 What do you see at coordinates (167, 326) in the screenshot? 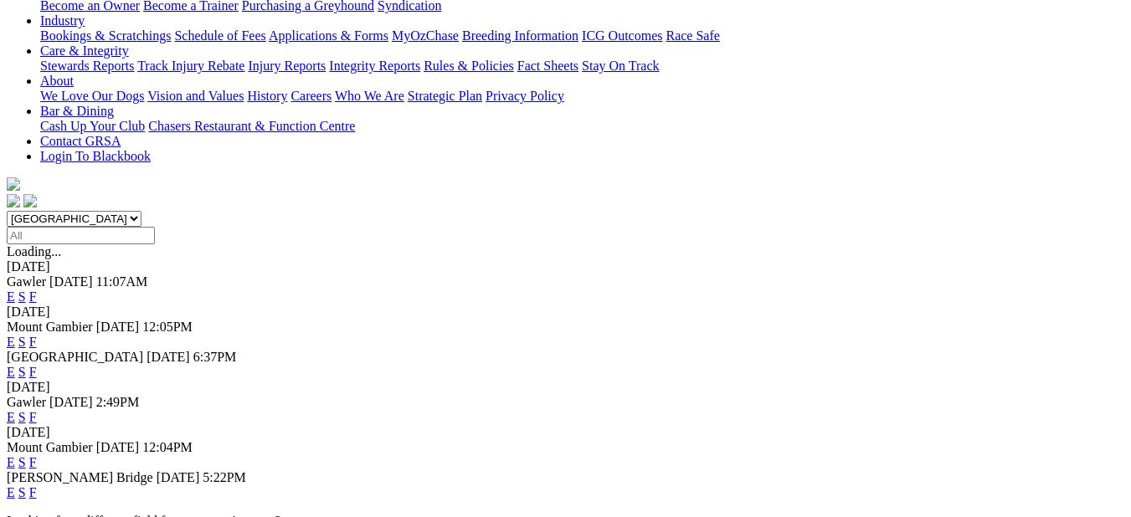
I see `span: 12:05PM` at bounding box center [167, 326].